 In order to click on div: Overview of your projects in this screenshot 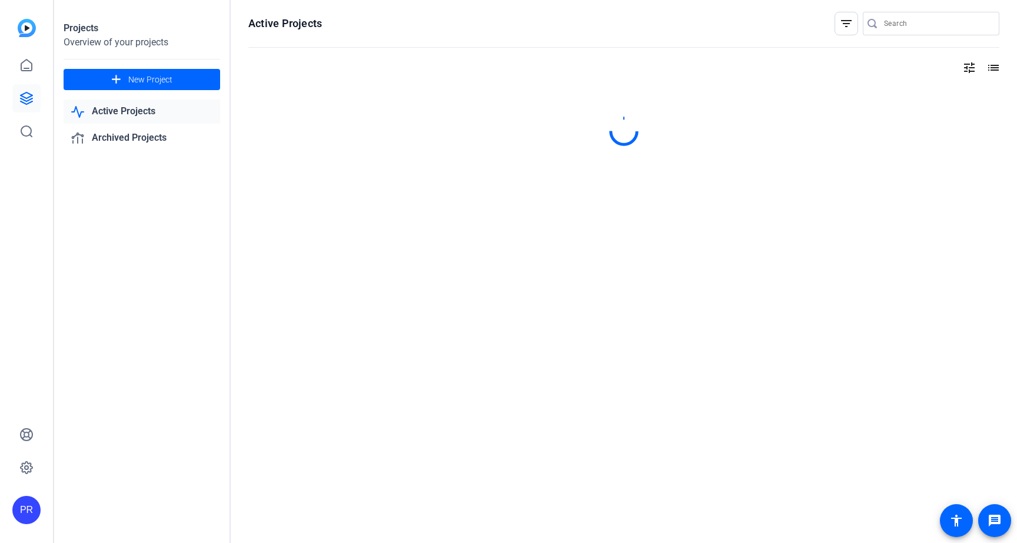, I will do `click(142, 42)`.